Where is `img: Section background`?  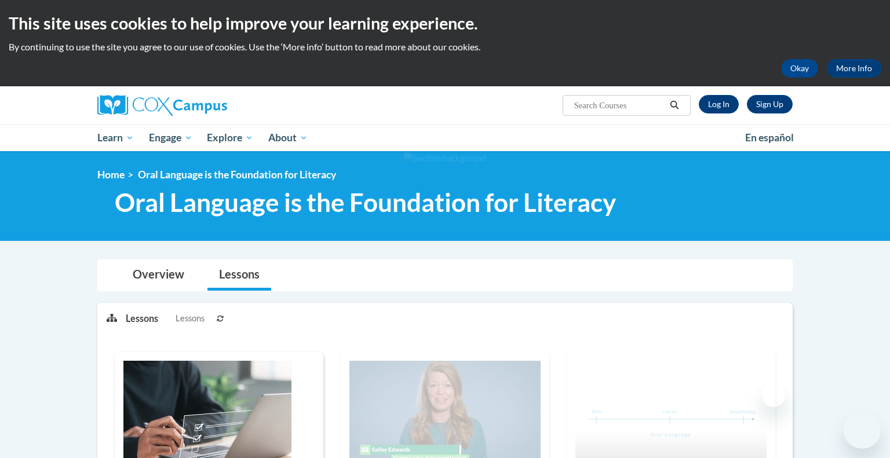
img: Section background is located at coordinates (445, 159).